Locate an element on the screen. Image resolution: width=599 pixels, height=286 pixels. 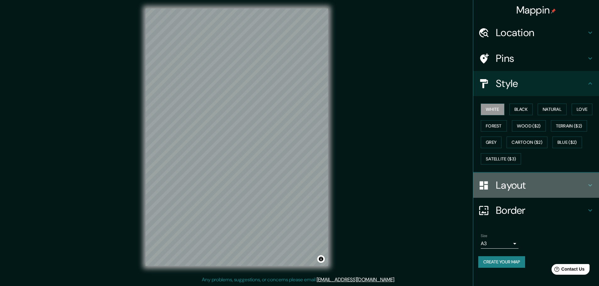
button: Toggle attribution is located at coordinates (321, 259).